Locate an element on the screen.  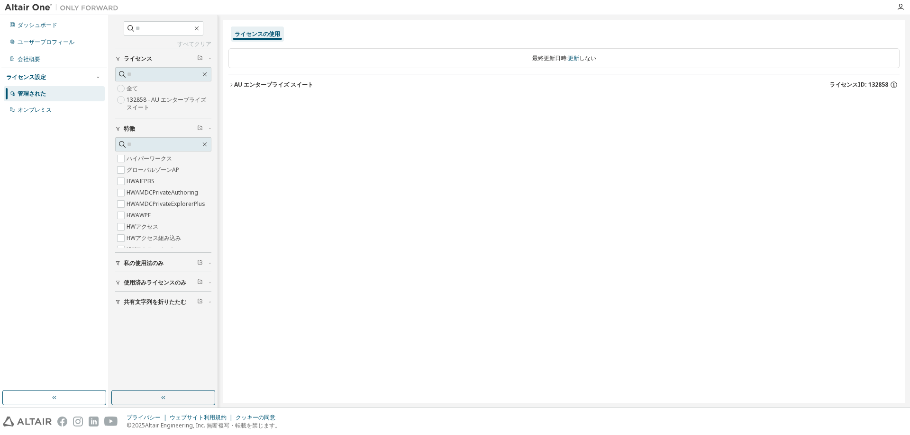
font: すべてクリア is located at coordinates (194, 44).